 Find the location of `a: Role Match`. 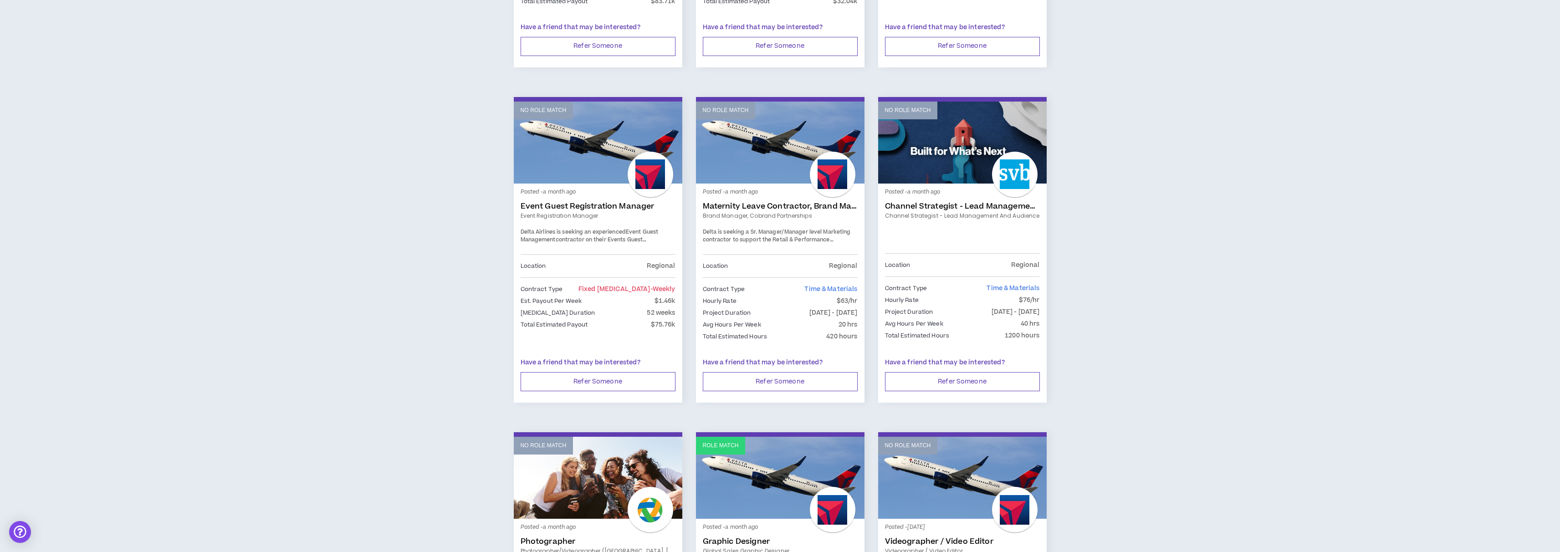

a: Role Match is located at coordinates (780, 478).